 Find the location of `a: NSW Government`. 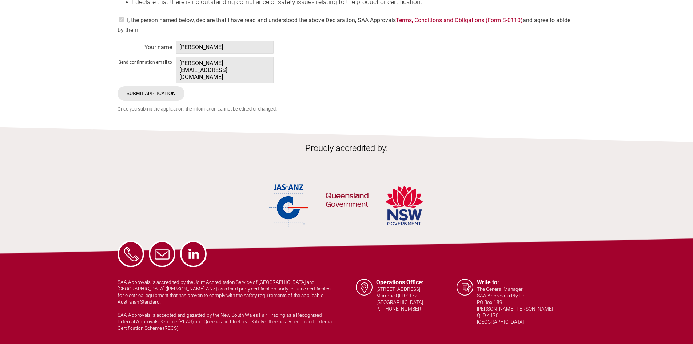

a: NSW Government is located at coordinates (404, 205).